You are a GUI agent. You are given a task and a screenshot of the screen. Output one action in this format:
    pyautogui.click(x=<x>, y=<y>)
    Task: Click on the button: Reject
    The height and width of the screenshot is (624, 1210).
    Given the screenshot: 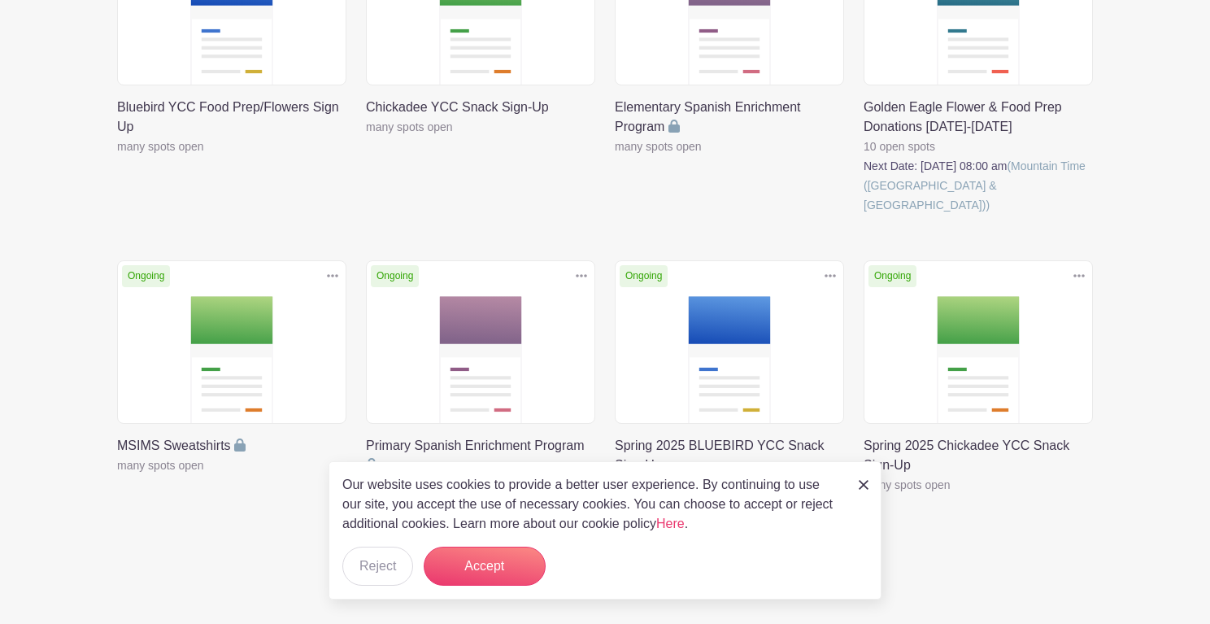 What is the action you would take?
    pyautogui.click(x=377, y=566)
    